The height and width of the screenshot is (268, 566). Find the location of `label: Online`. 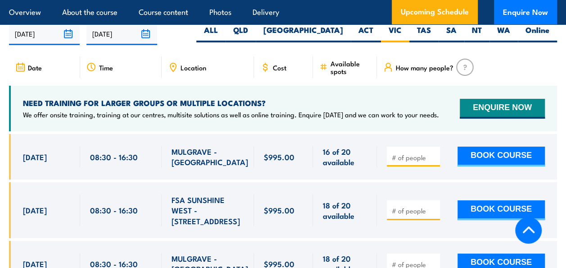

label: Online is located at coordinates (538, 33).